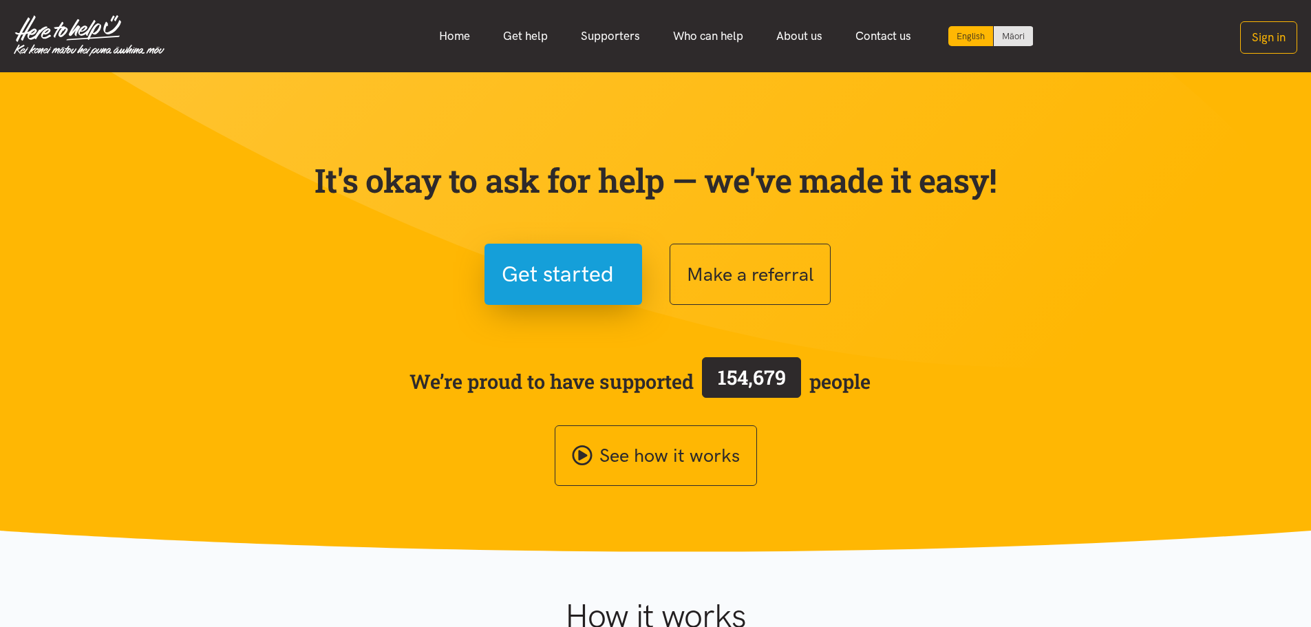  Describe the element at coordinates (557, 274) in the screenshot. I see `span: Get started` at that location.